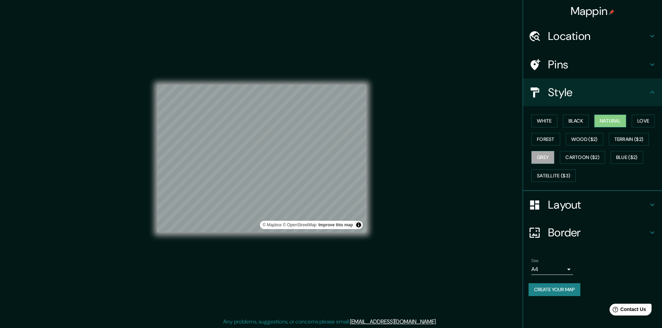 This screenshot has height=328, width=662. What do you see at coordinates (300, 225) in the screenshot?
I see `a: OpenStreetMap` at bounding box center [300, 225].